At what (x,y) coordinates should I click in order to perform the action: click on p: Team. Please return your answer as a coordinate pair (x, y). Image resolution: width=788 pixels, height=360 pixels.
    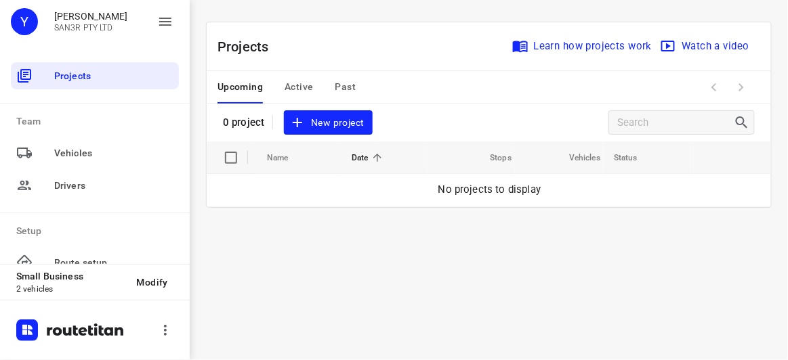
    Looking at the image, I should click on (98, 121).